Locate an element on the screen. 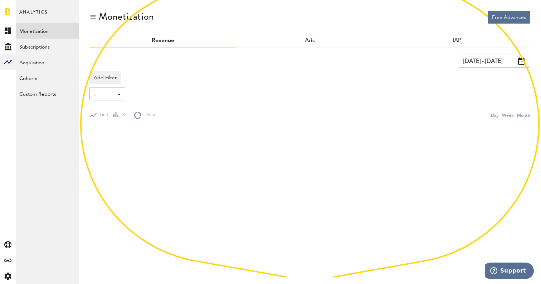  span: Bar is located at coordinates (124, 115).